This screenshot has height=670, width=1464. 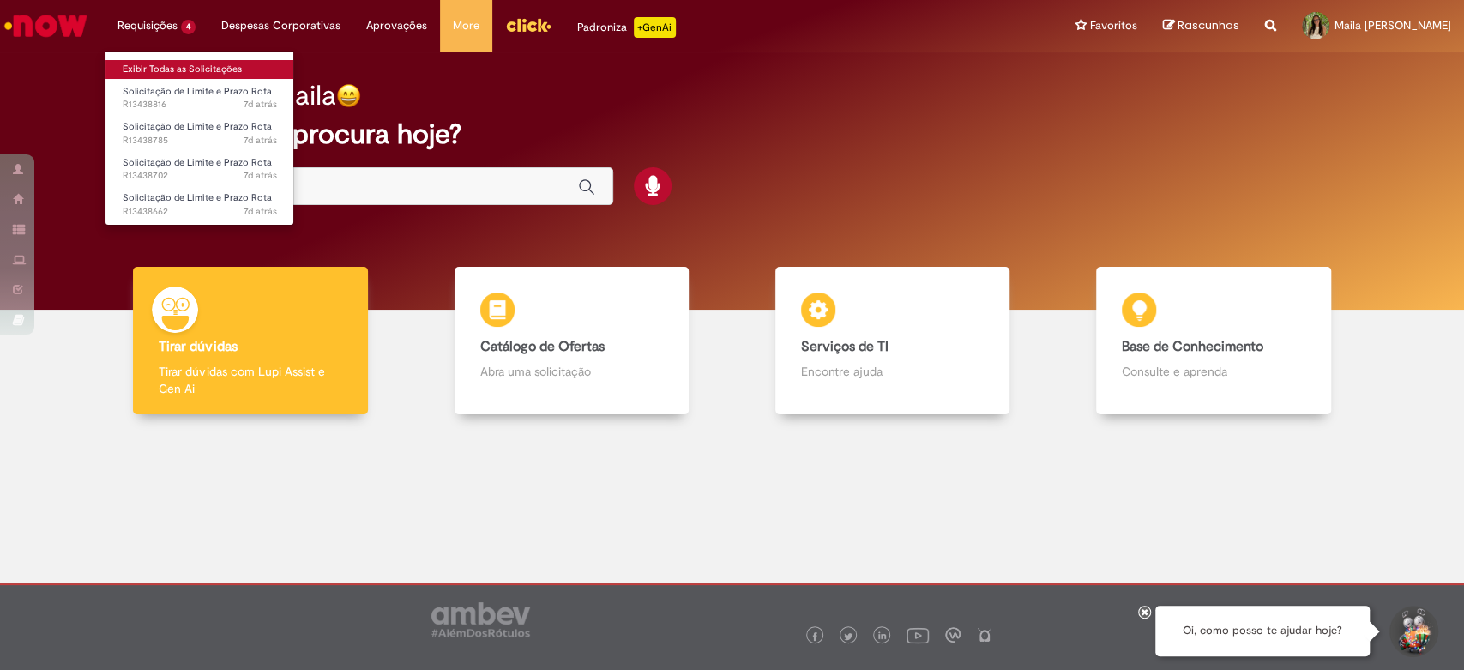 I want to click on a: Catálogo de Ofertas Abra uma solicitação, so click(x=571, y=341).